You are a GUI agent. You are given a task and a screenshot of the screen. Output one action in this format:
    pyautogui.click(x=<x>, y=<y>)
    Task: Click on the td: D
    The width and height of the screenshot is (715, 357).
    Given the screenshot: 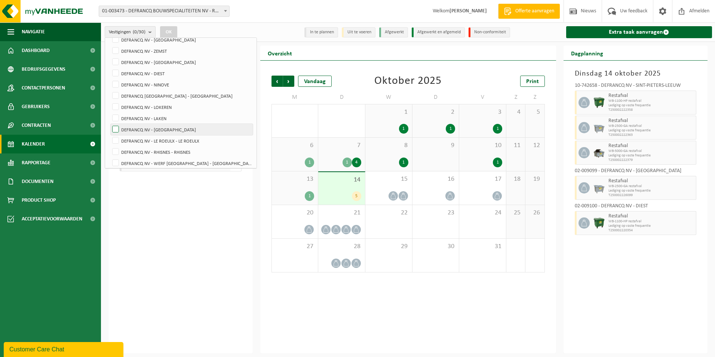 What is the action you would take?
    pyautogui.click(x=436, y=97)
    